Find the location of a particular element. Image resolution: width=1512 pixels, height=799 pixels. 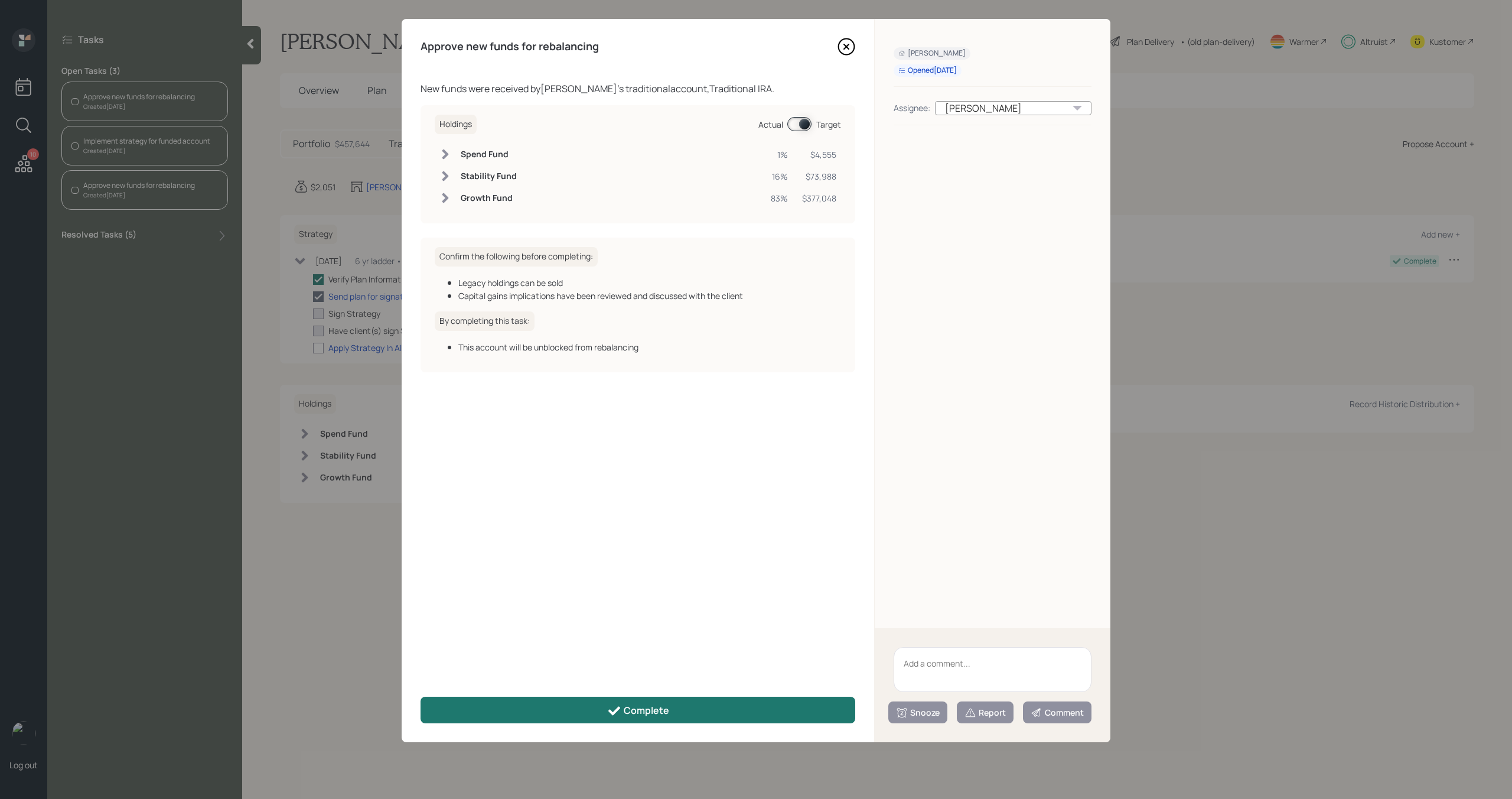

div: 16% is located at coordinates (779, 176).